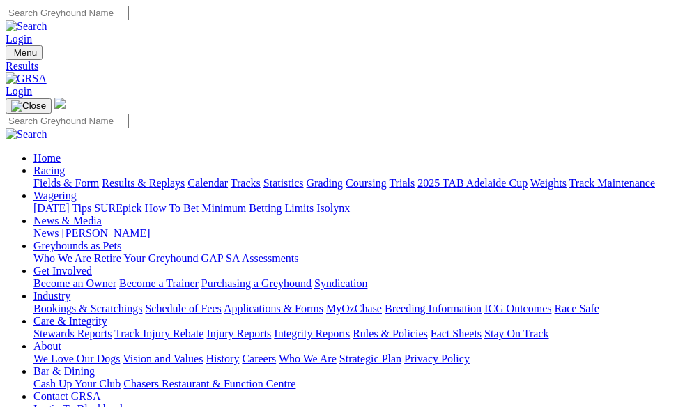 The width and height of the screenshot is (692, 407). Describe the element at coordinates (360, 183) in the screenshot. I see `div: Racing` at that location.